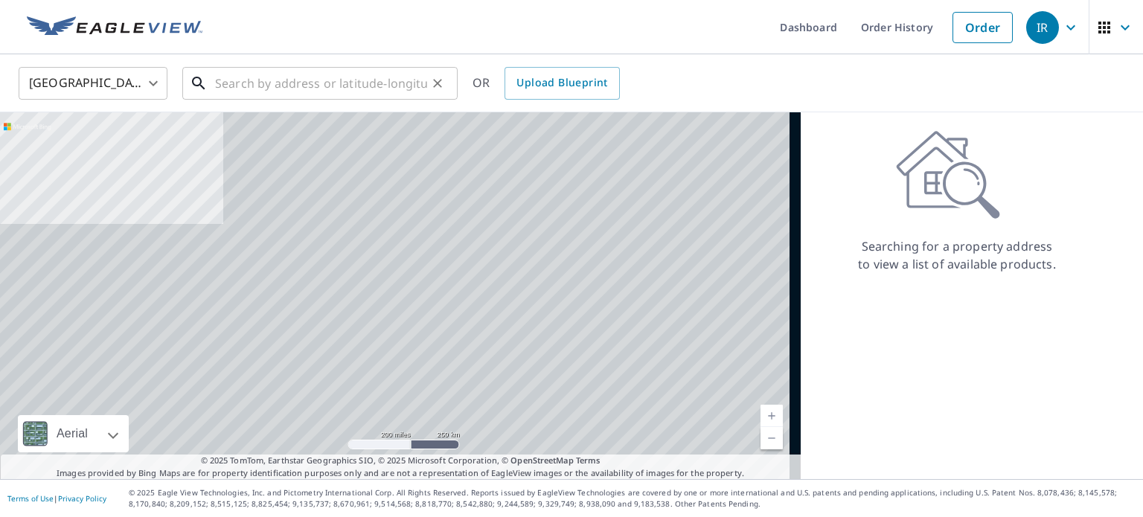 Image resolution: width=1143 pixels, height=517 pixels. I want to click on input: Search by address or latitude-longitude, so click(321, 83).